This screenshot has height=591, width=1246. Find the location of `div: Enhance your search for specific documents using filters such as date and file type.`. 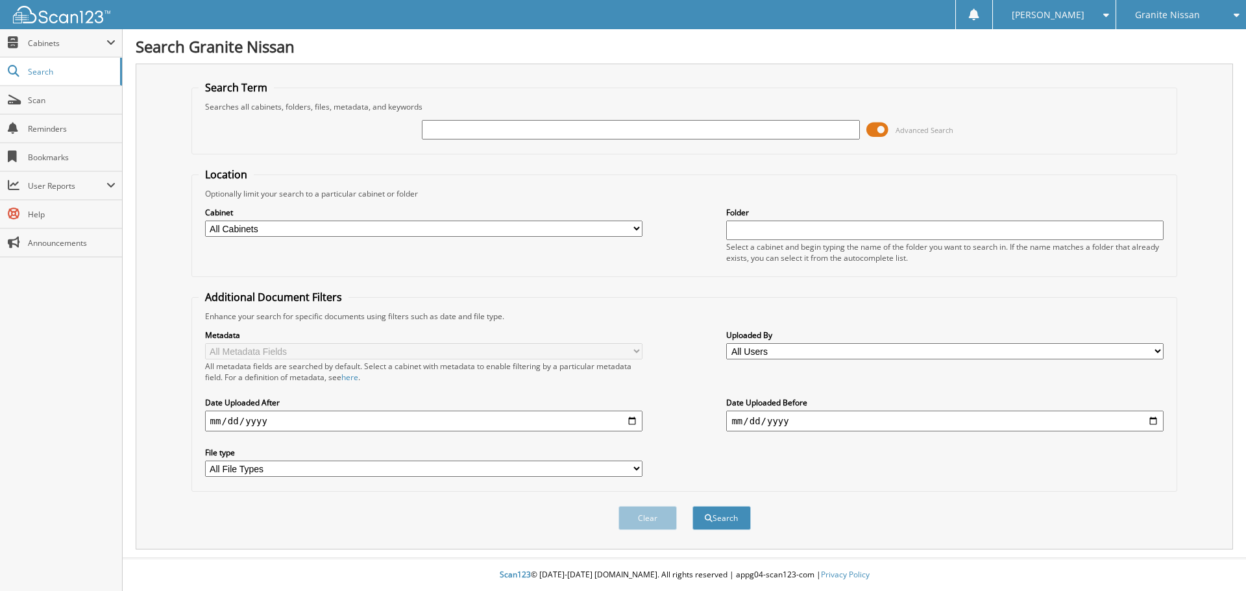

div: Enhance your search for specific documents using filters such as date and file type. is located at coordinates (685, 316).